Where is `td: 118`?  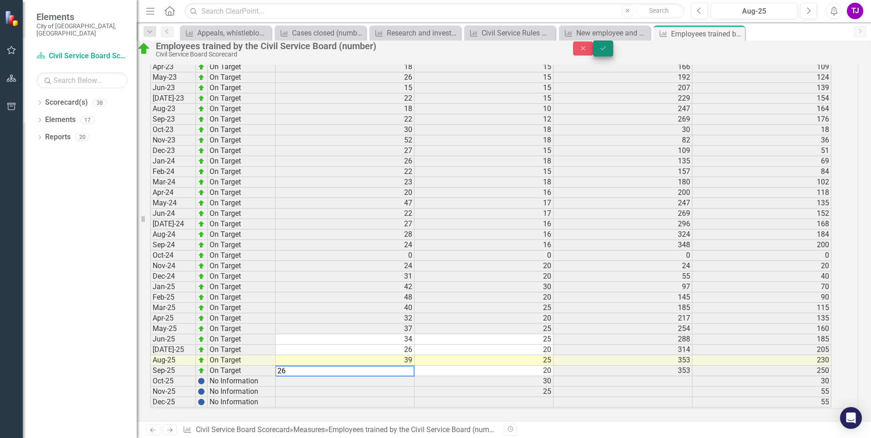
td: 118 is located at coordinates (762, 193).